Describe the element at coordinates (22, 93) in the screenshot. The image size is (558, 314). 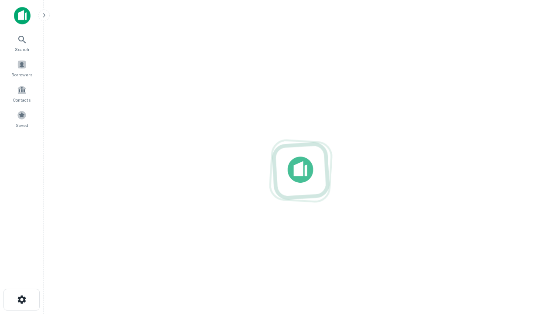
I see `a: Contacts` at that location.